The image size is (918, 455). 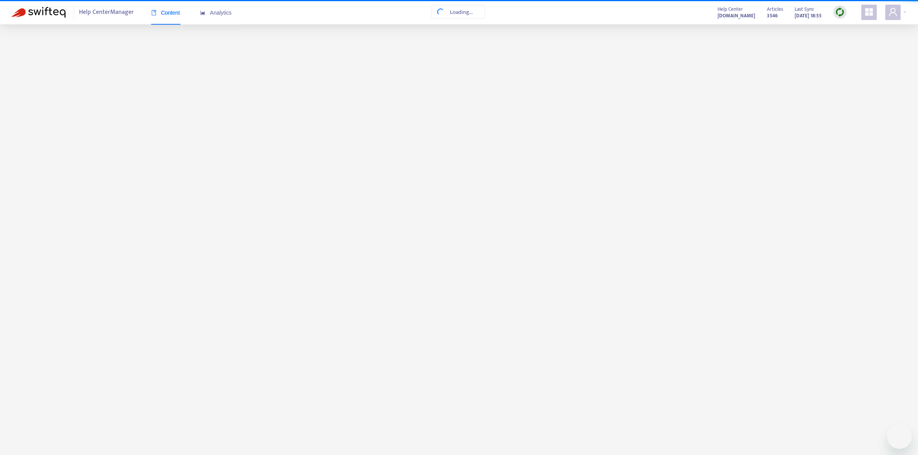 I want to click on span: Analytics, so click(x=216, y=13).